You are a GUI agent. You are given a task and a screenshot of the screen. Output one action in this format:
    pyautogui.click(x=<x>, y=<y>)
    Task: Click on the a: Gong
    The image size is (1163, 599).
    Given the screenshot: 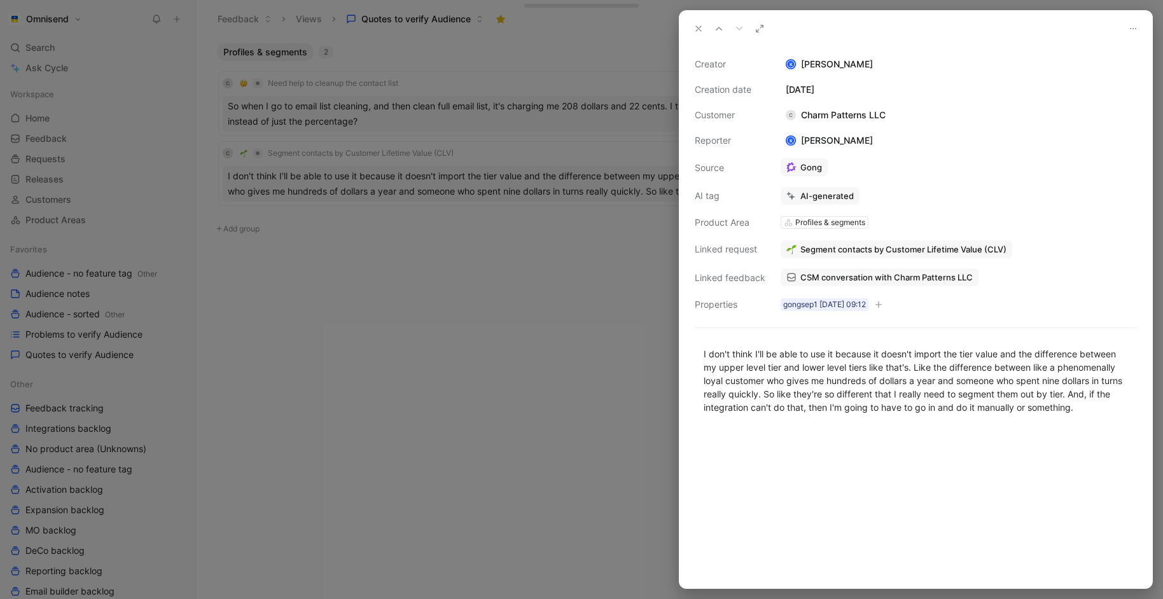 What is the action you would take?
    pyautogui.click(x=804, y=167)
    